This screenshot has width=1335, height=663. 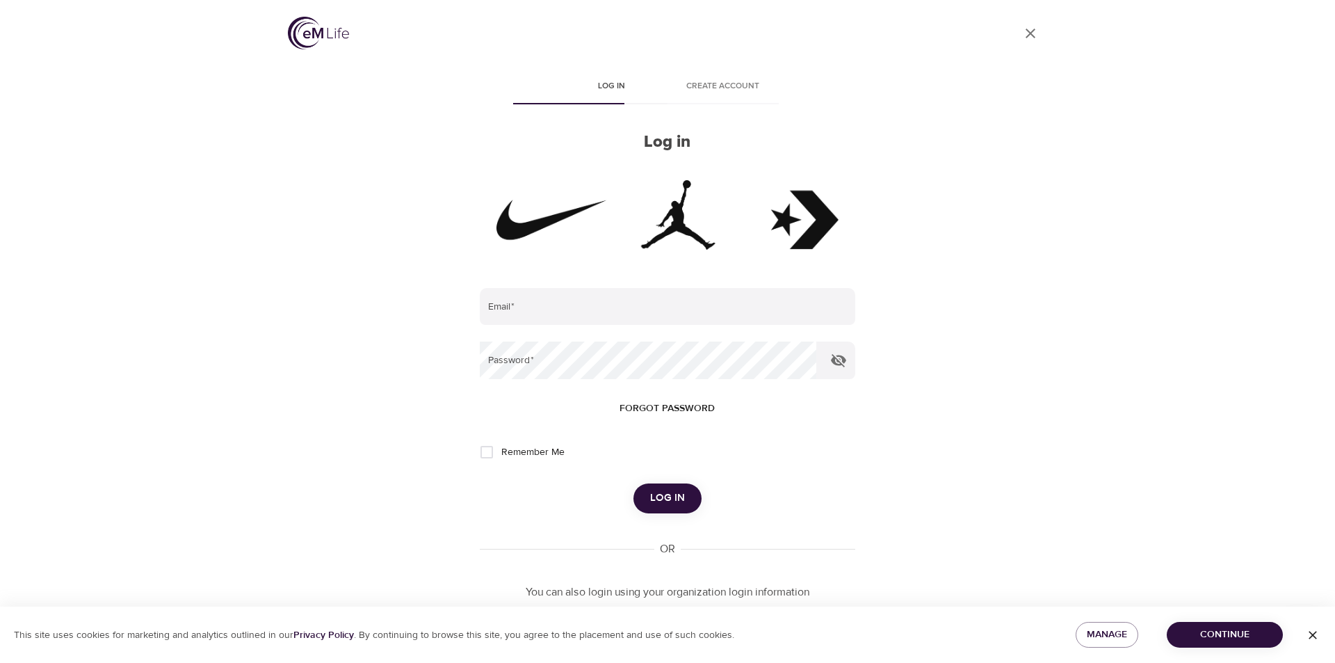 What do you see at coordinates (318, 33) in the screenshot?
I see `img: logo` at bounding box center [318, 33].